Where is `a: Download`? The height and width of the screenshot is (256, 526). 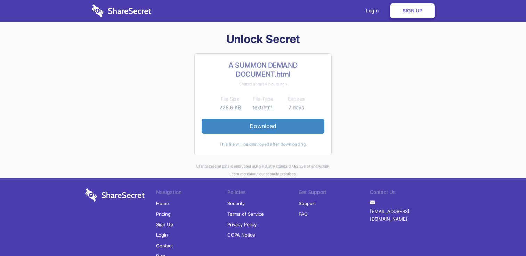 a: Download is located at coordinates (263, 126).